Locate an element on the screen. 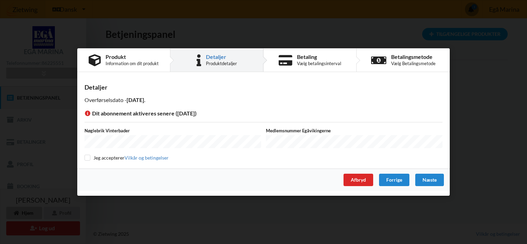  label: Medlemsnummer Egåvikingerne is located at coordinates (354, 131).